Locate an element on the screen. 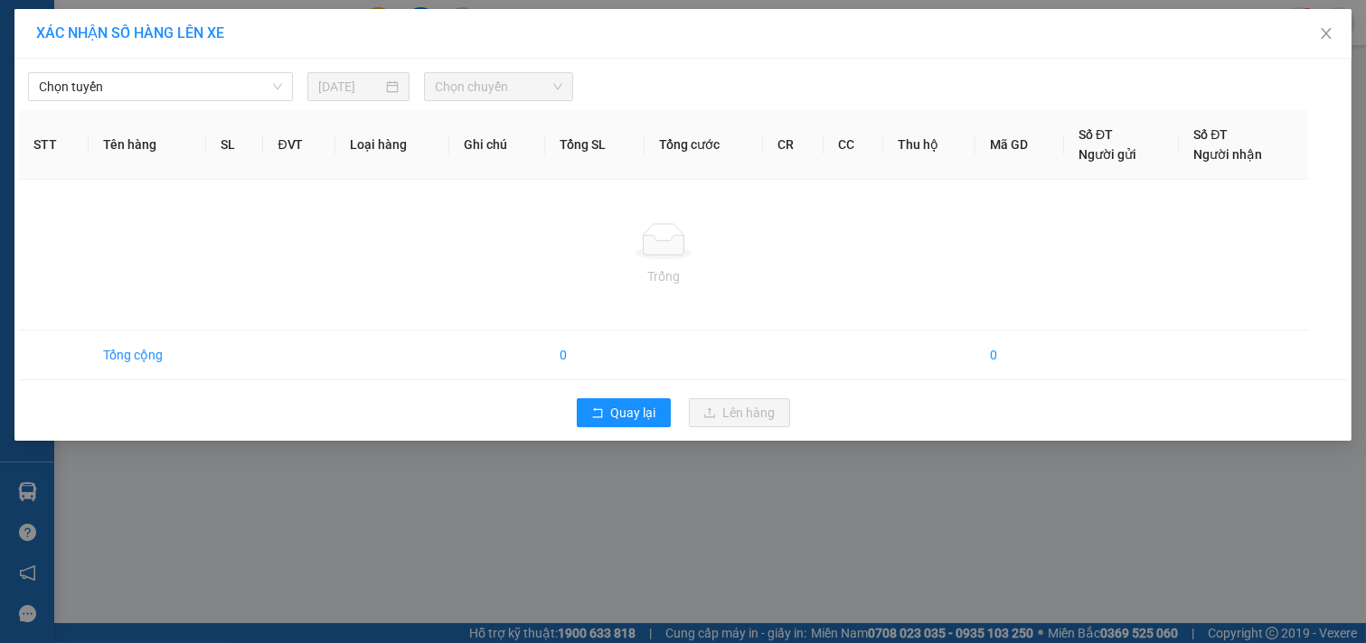  th: CC is located at coordinates (853, 145).